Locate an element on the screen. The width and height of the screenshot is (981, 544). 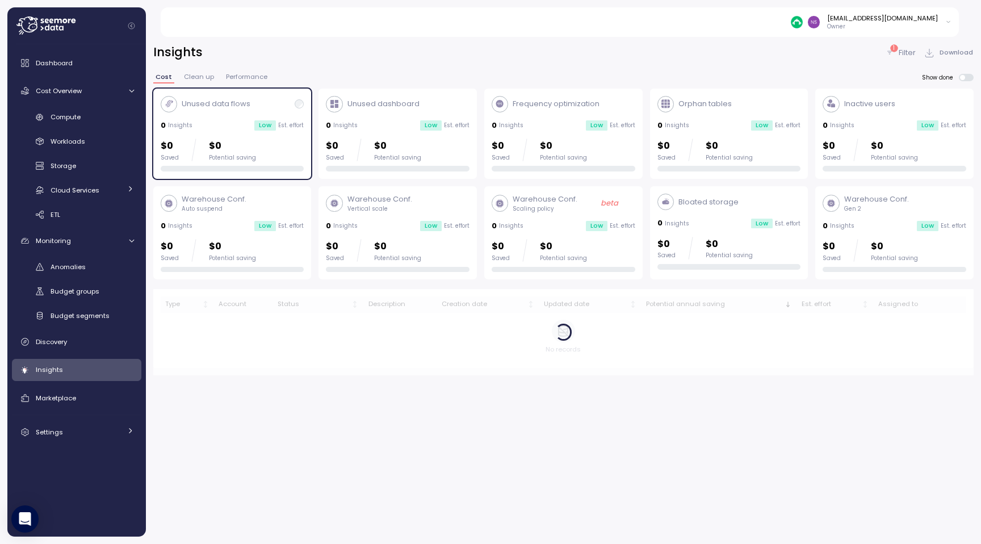
span: Compute is located at coordinates (65, 117).